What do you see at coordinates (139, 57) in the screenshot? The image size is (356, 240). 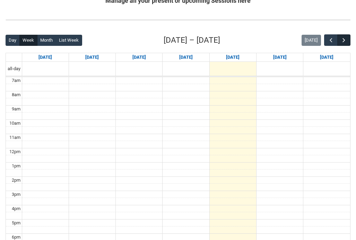 I see `a: Go to September 9, 2025` at bounding box center [139, 57].